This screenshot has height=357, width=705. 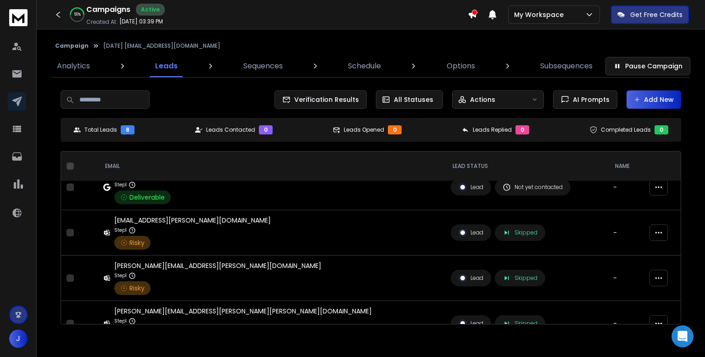 I want to click on a: Leads, so click(x=166, y=66).